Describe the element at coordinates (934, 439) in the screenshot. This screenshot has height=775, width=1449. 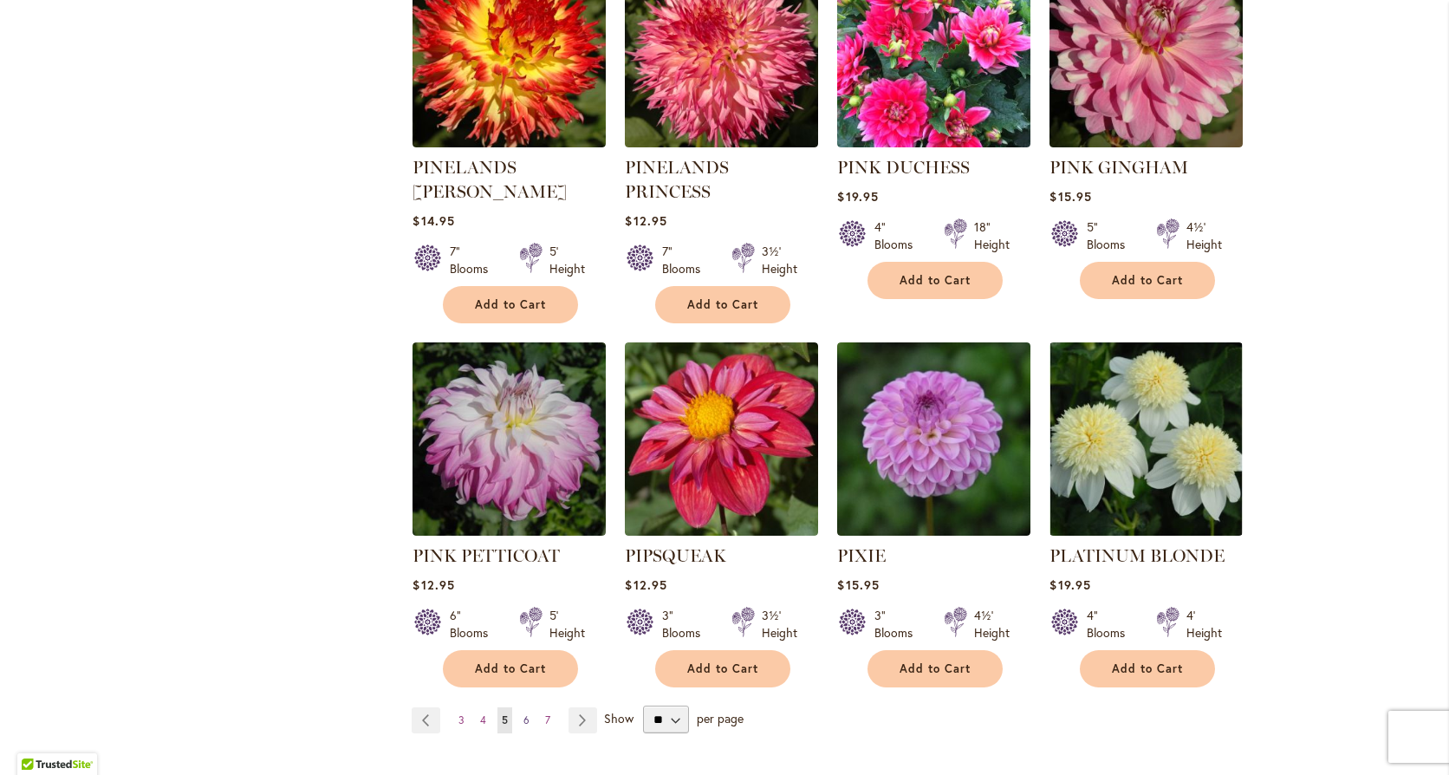
I see `img: PIXIE` at that location.